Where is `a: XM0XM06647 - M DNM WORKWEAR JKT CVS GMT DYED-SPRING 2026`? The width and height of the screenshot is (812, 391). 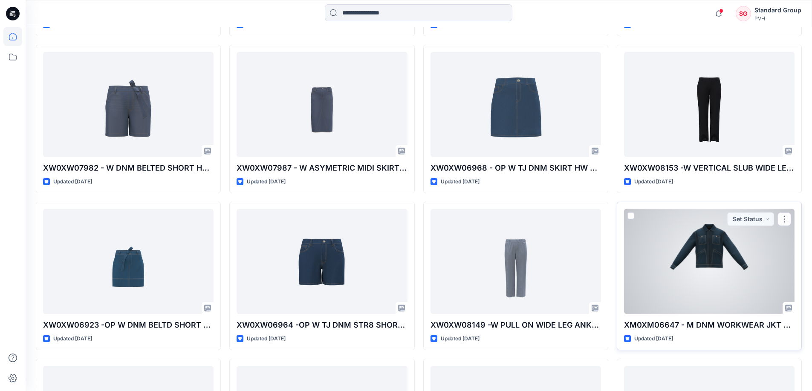 a: XM0XM06647 - M DNM WORKWEAR JKT CVS GMT DYED-SPRING 2026 is located at coordinates (709, 262).